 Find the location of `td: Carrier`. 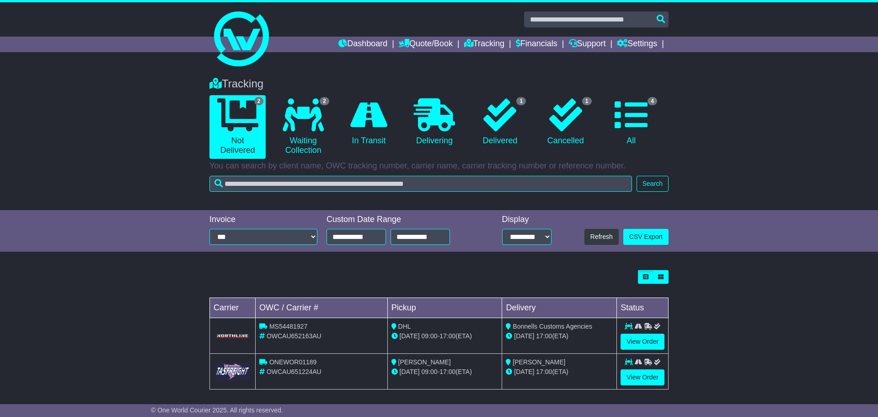

td: Carrier is located at coordinates (233, 308).